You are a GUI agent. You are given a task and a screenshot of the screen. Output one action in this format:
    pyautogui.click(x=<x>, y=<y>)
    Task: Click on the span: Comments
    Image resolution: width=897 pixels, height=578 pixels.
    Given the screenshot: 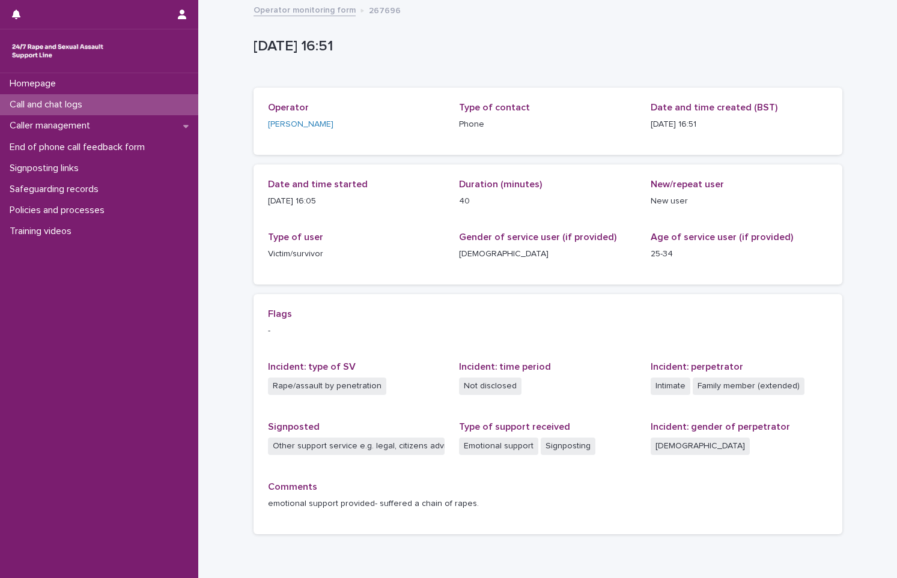 What is the action you would take?
    pyautogui.click(x=292, y=487)
    